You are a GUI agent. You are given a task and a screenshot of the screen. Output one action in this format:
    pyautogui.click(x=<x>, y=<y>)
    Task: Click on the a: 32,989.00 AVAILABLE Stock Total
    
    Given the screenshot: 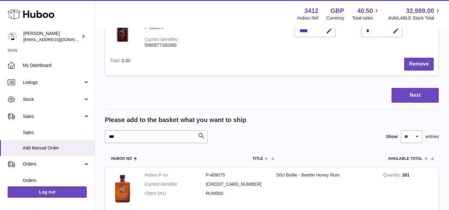 What is the action you would take?
    pyautogui.click(x=415, y=14)
    